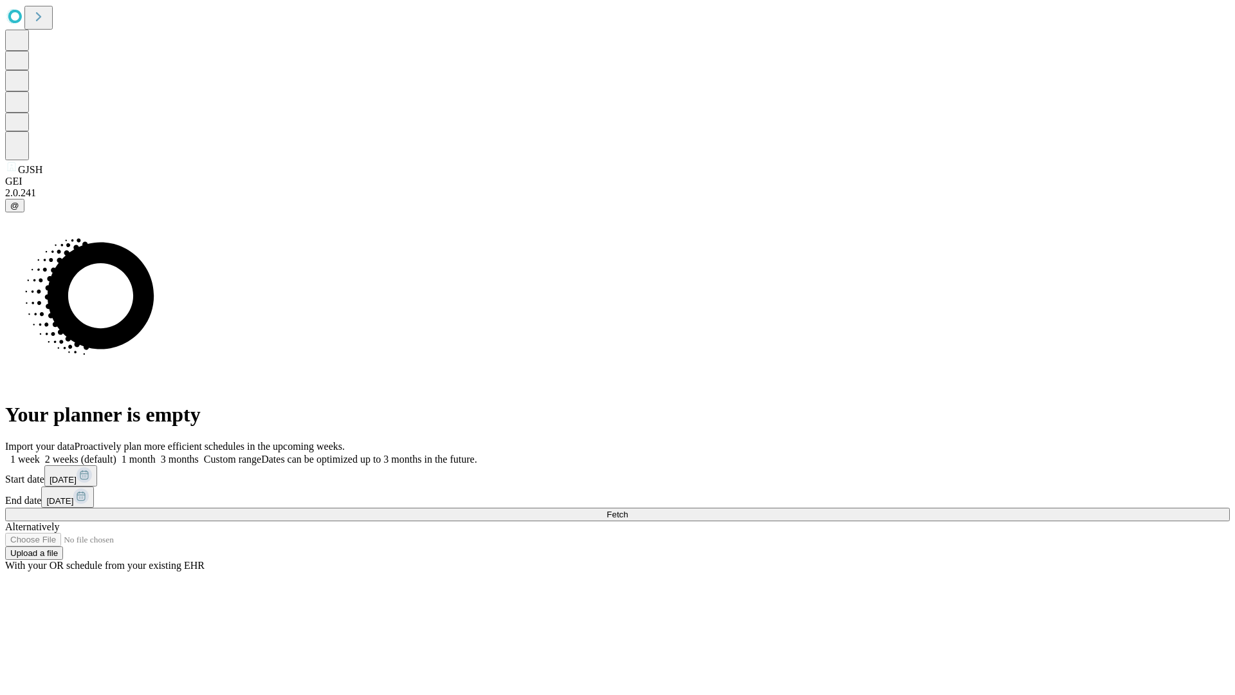 Image resolution: width=1235 pixels, height=695 pixels. I want to click on span: 1 week, so click(25, 459).